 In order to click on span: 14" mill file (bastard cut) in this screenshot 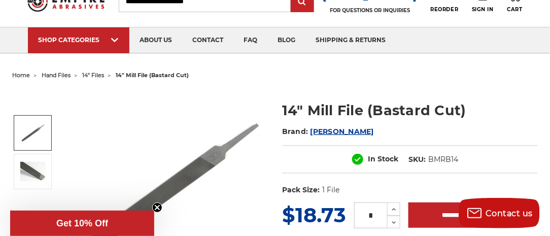, I will do `click(152, 75)`.